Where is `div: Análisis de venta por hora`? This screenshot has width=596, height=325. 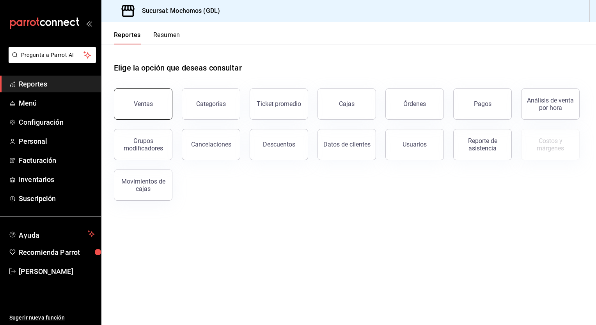 div: Análisis de venta por hora is located at coordinates (550, 104).